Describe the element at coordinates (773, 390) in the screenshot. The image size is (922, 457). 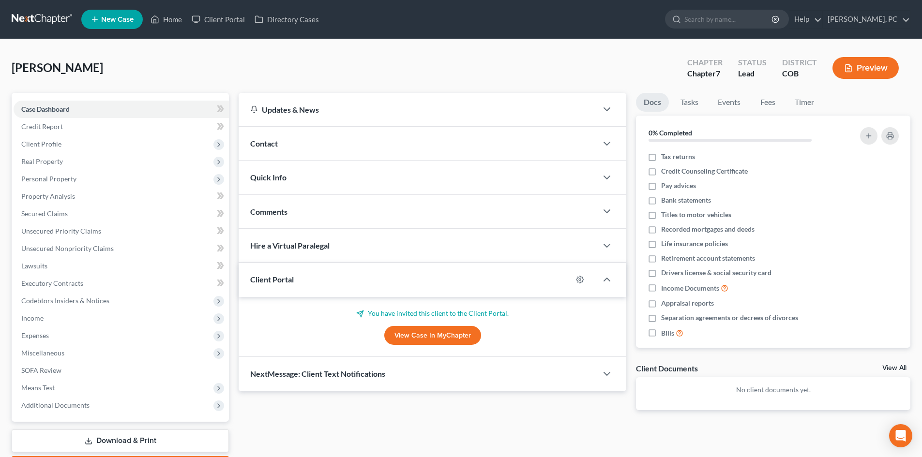
I see `p: No client documents yet.` at that location.